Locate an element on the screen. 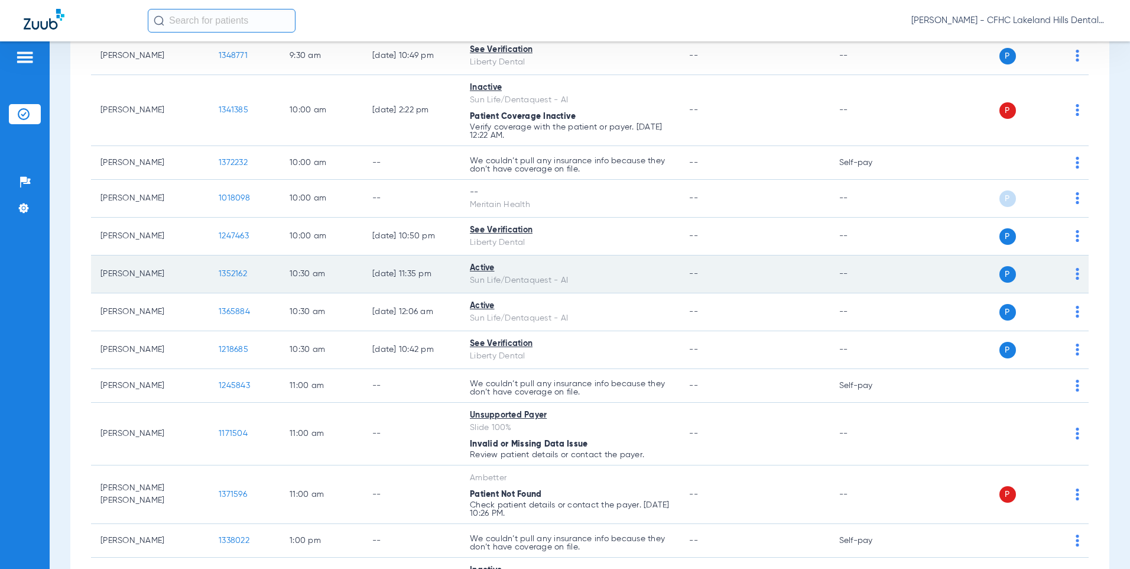  div: Ambetter is located at coordinates (570, 478).